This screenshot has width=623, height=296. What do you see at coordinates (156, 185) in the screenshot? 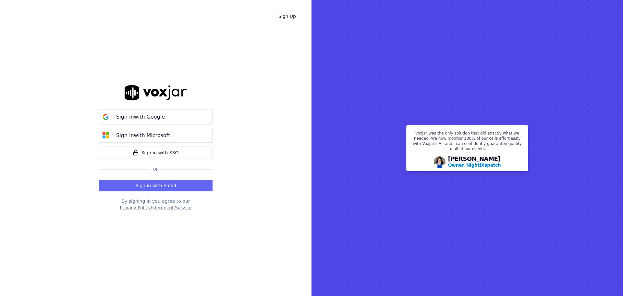
I see `button: Sign in with Email` at bounding box center [156, 185].